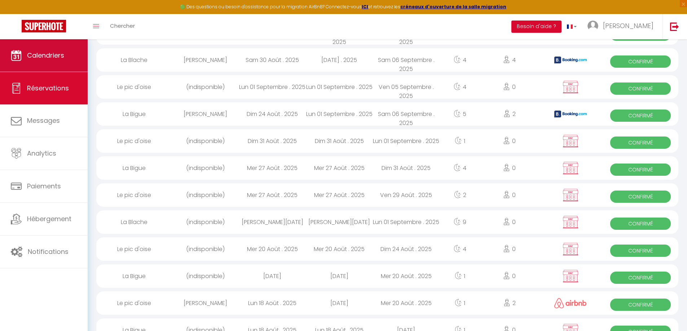  Describe the element at coordinates (48, 88) in the screenshot. I see `span: Réservations` at that location.